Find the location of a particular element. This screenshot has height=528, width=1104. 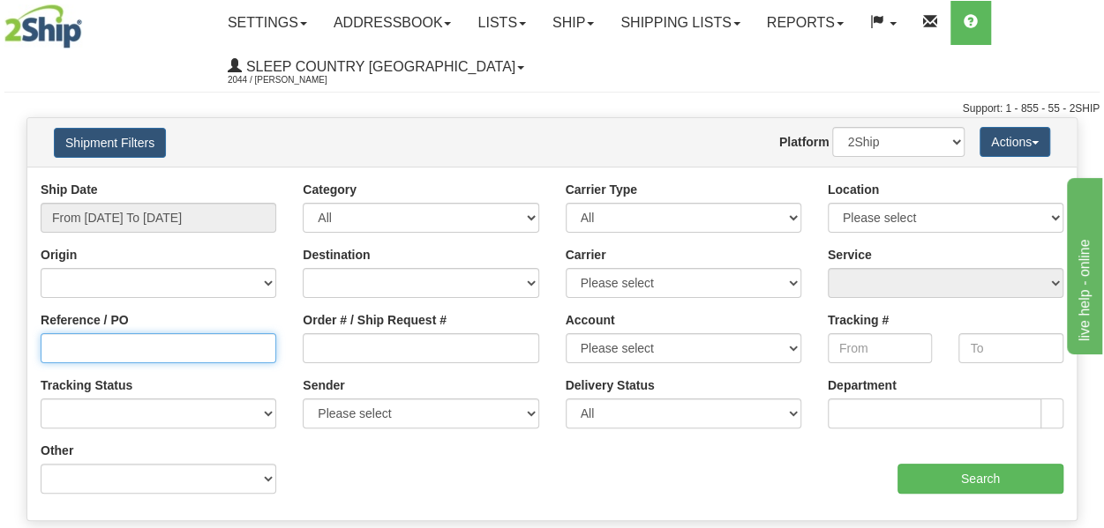

a: Shipping lists is located at coordinates (679, 23).